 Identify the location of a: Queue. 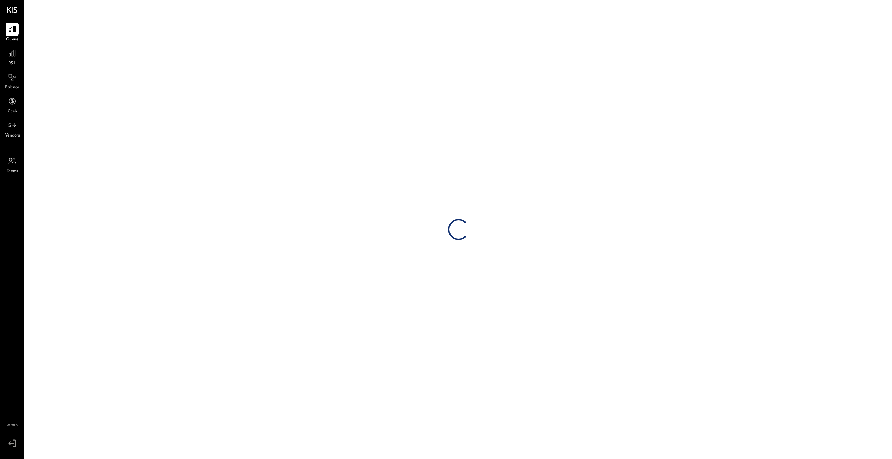
(12, 33).